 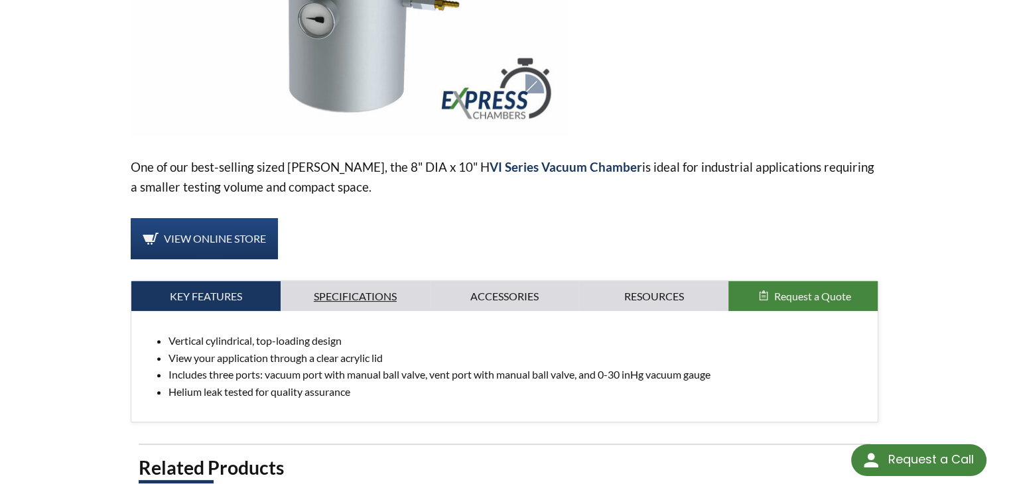 What do you see at coordinates (803, 297) in the screenshot?
I see `button: Request a Quote` at bounding box center [803, 297].